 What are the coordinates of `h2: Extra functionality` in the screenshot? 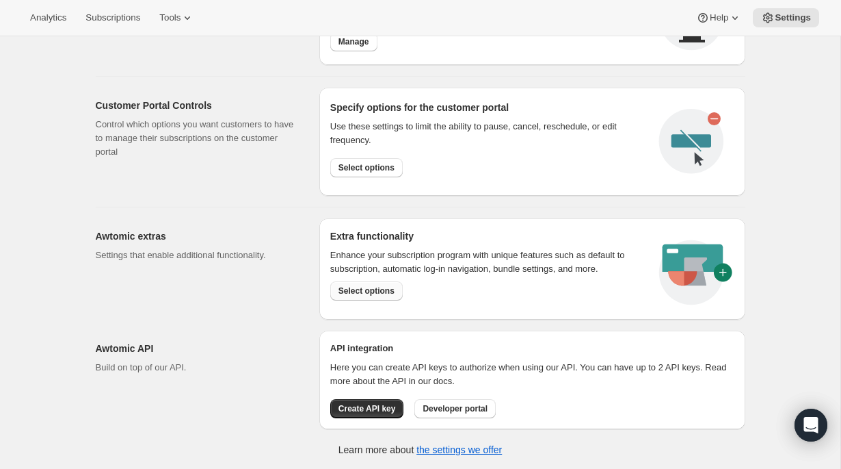 It's located at (372, 236).